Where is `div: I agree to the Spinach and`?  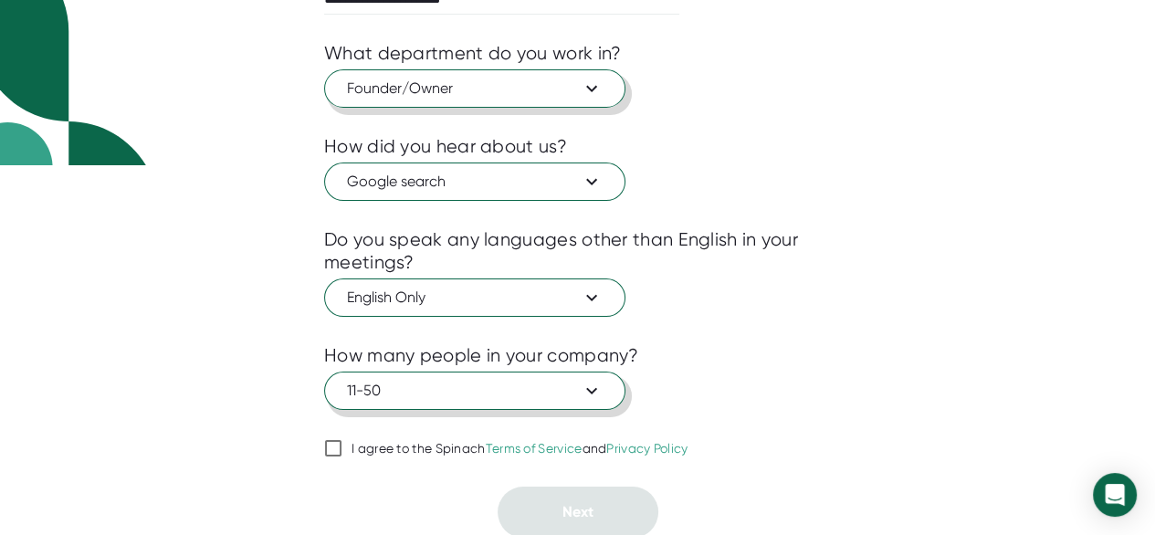
div: I agree to the Spinach and is located at coordinates (520, 449).